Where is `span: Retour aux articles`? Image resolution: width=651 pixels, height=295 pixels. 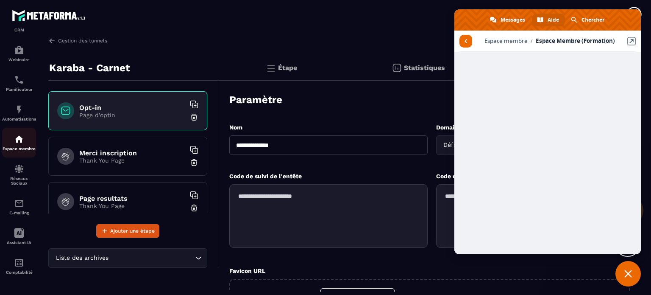 span: Retour aux articles is located at coordinates (466, 41).